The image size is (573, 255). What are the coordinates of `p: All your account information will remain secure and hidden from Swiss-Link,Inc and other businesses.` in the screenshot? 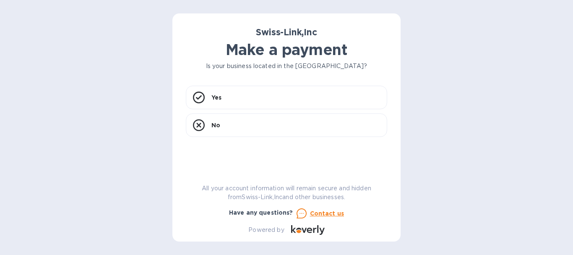 It's located at (287, 193).